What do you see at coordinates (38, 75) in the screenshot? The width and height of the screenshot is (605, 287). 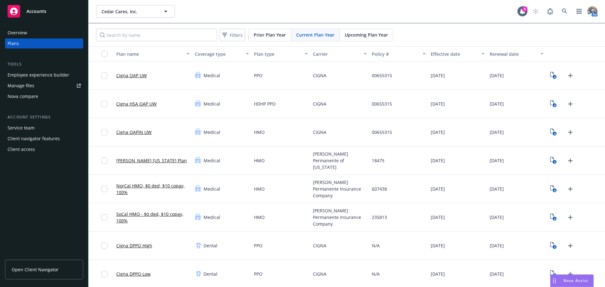 I see `div: Employee experience builder` at bounding box center [38, 75].